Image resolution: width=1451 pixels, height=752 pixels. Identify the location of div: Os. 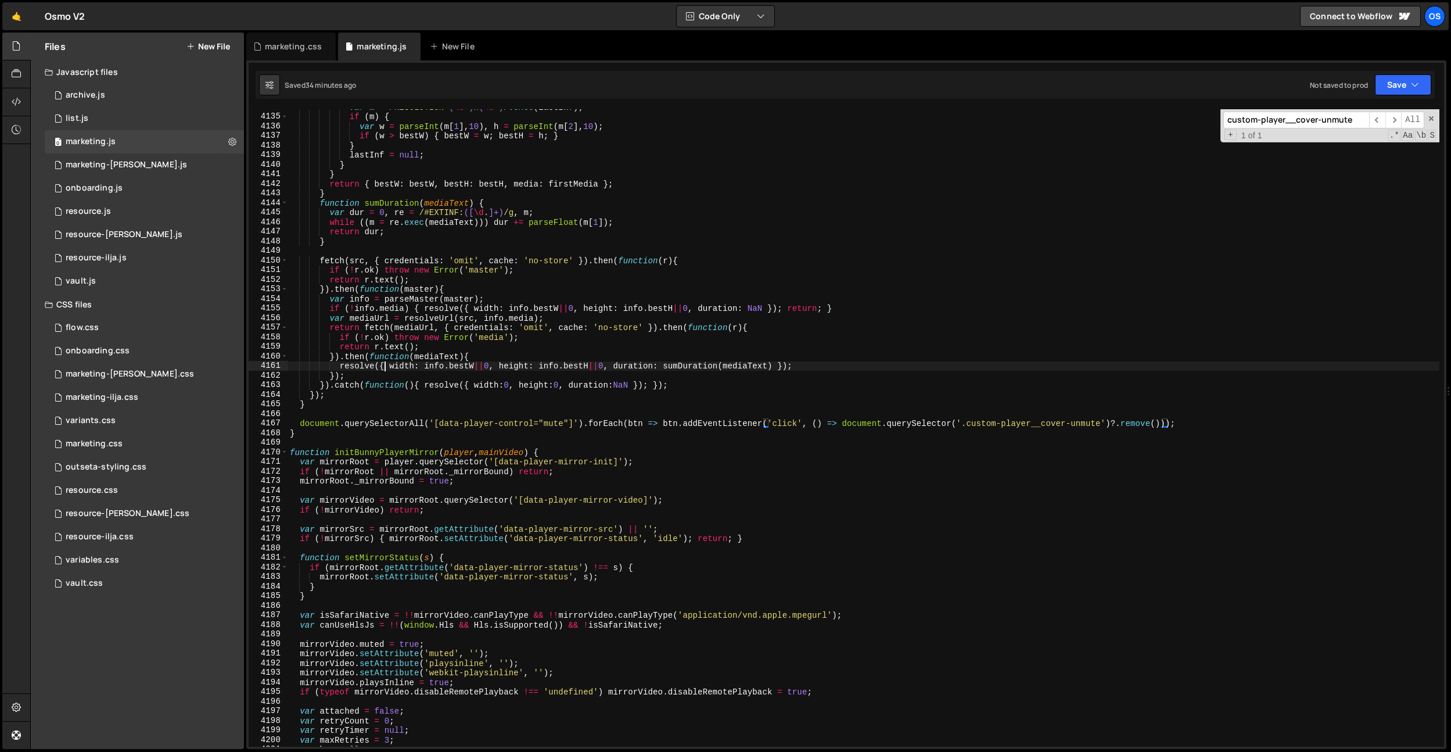
(1435, 16).